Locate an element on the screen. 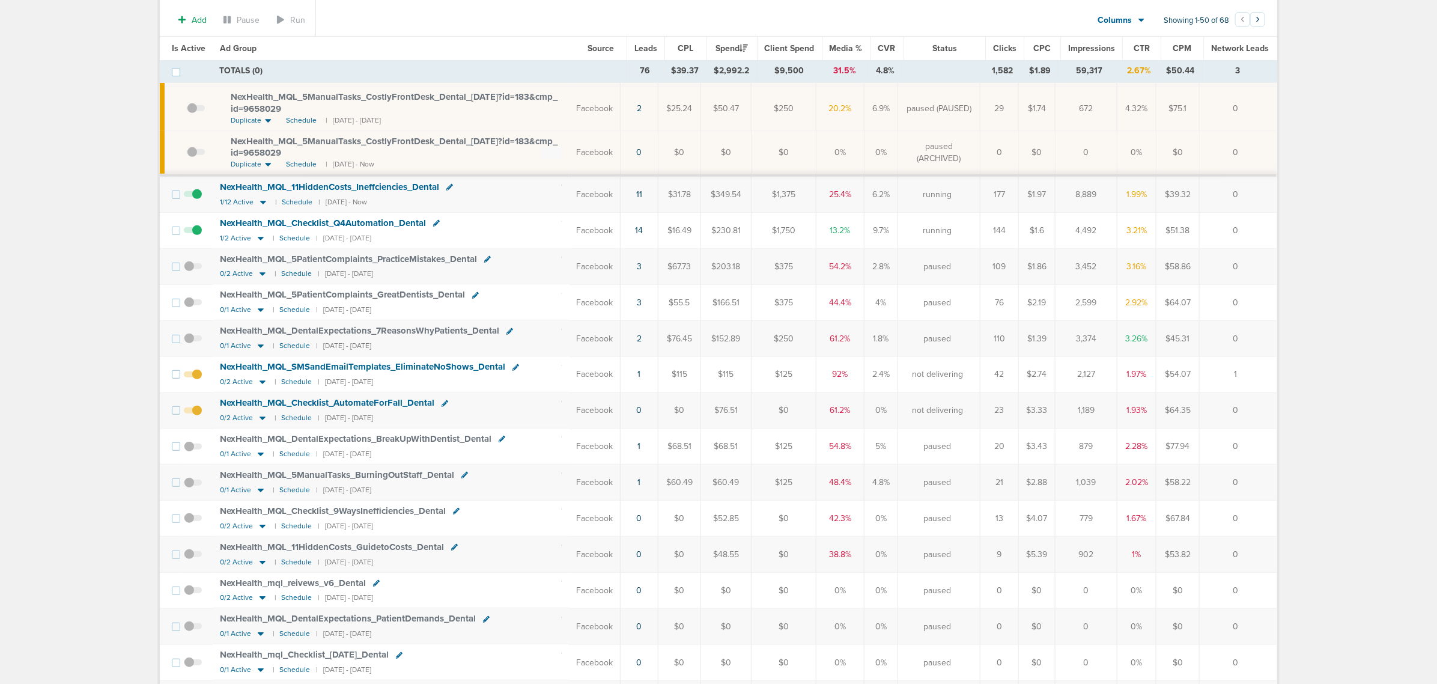 This screenshot has width=1437, height=684. span: NexHealth_ MQL_ Checklist_ Q4Automation_ Dental is located at coordinates (323, 223).